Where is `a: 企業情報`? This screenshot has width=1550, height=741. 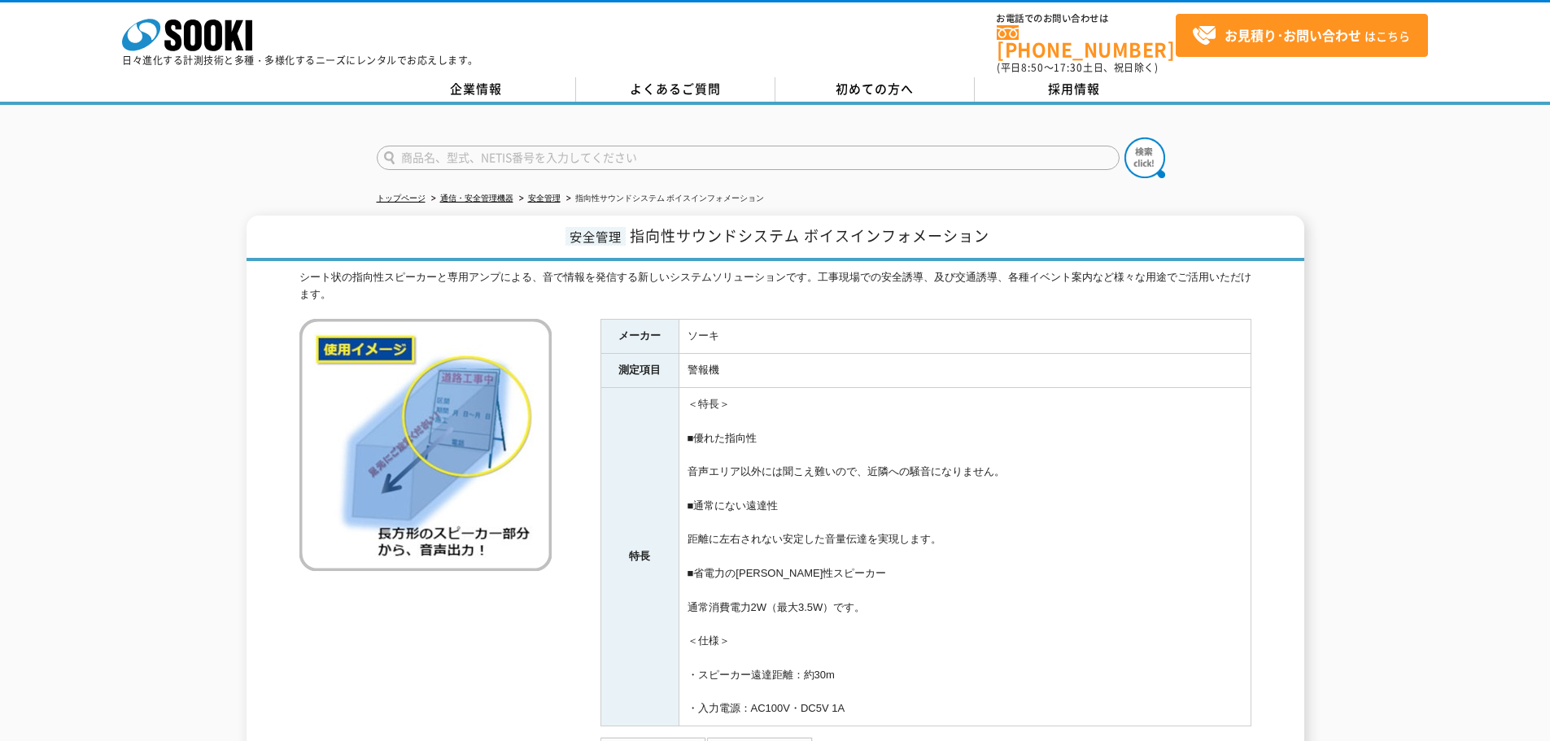
a: 企業情報 is located at coordinates (476, 89).